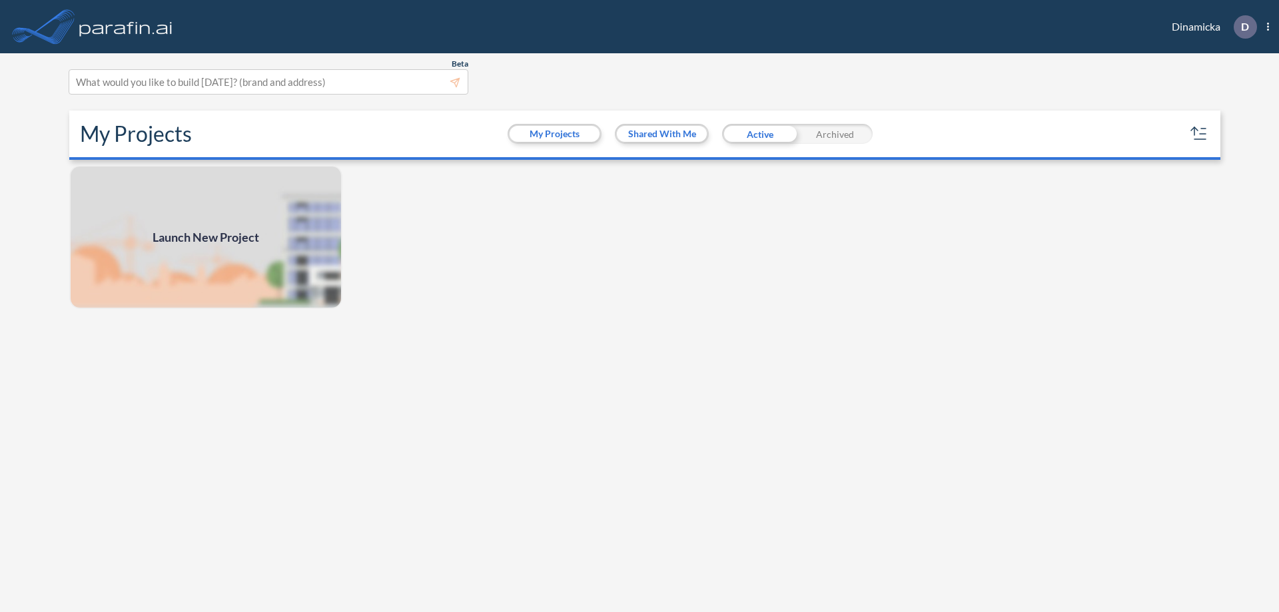  I want to click on button: Shared With Me, so click(662, 134).